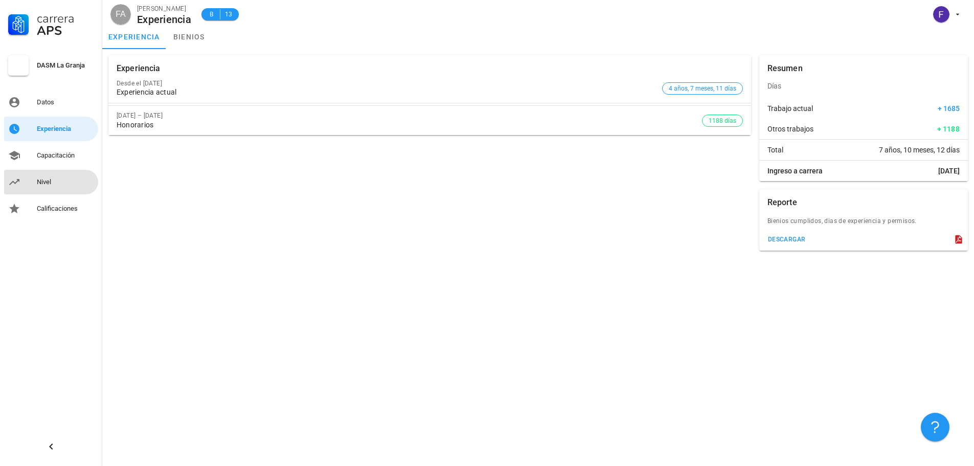 The height and width of the screenshot is (466, 974). Describe the element at coordinates (387, 92) in the screenshot. I see `div: Experiencia actual` at that location.